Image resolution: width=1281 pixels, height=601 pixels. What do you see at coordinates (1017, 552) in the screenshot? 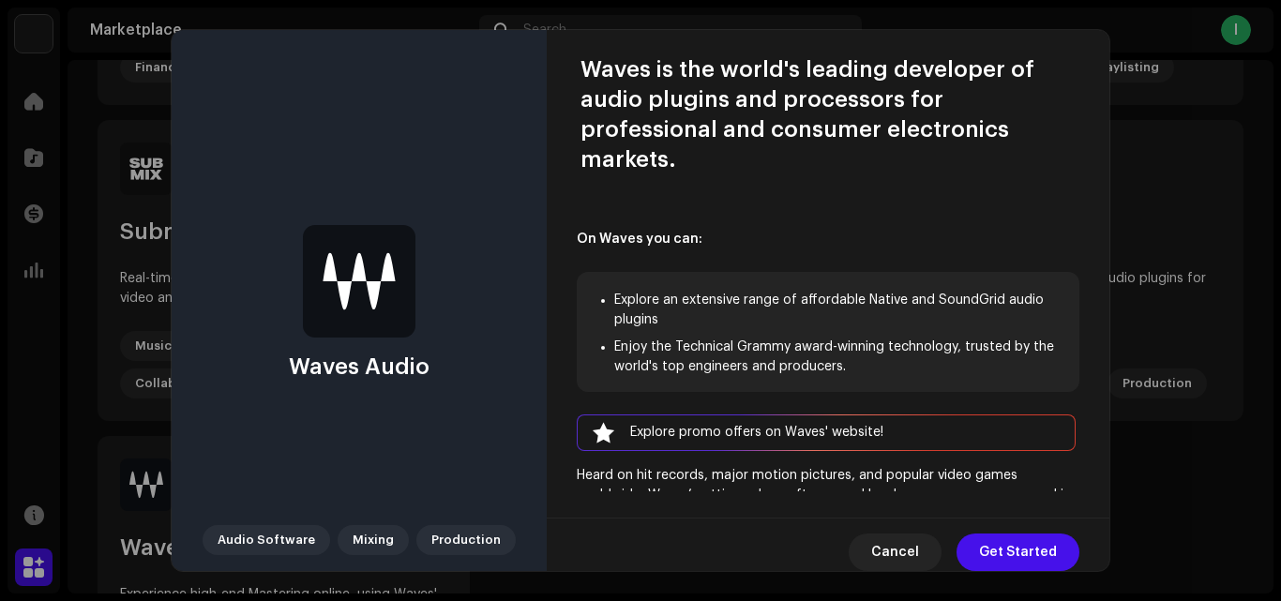
I see `span: Get Started` at bounding box center [1017, 552].